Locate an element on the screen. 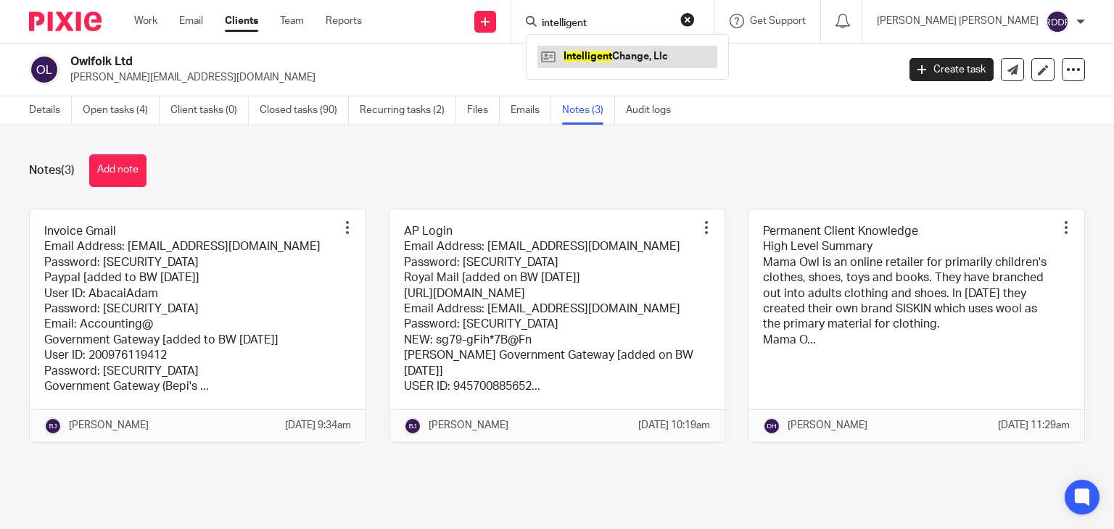  a: Work is located at coordinates (146, 21).